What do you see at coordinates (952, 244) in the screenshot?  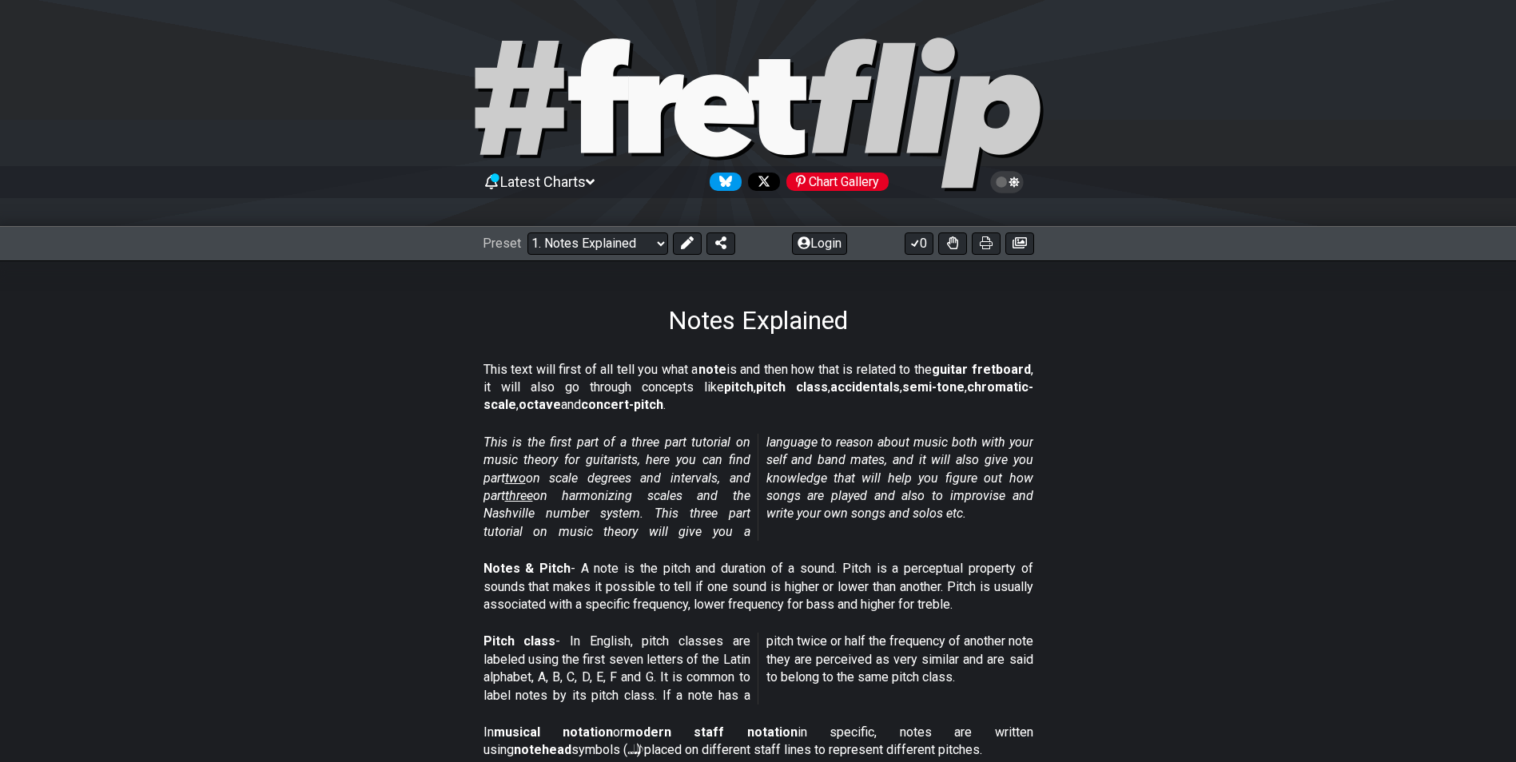 I see `button: Toggle Dexterity for all fretkits` at bounding box center [952, 244].